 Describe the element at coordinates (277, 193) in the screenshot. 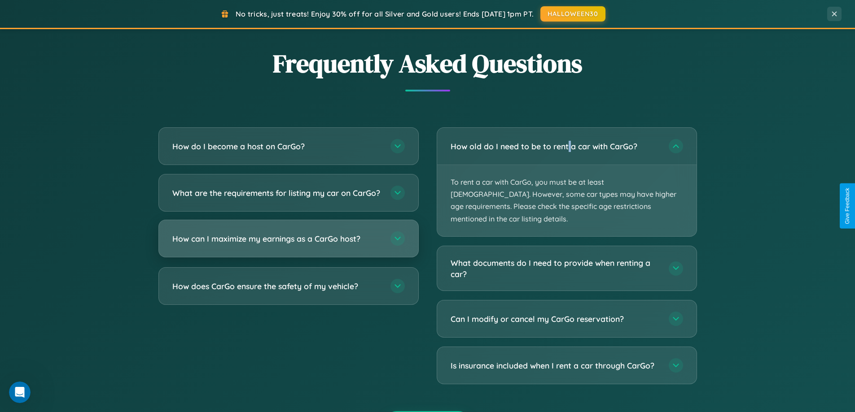

I see `h3: What are the requirements for listing my car on CarGo?` at that location.